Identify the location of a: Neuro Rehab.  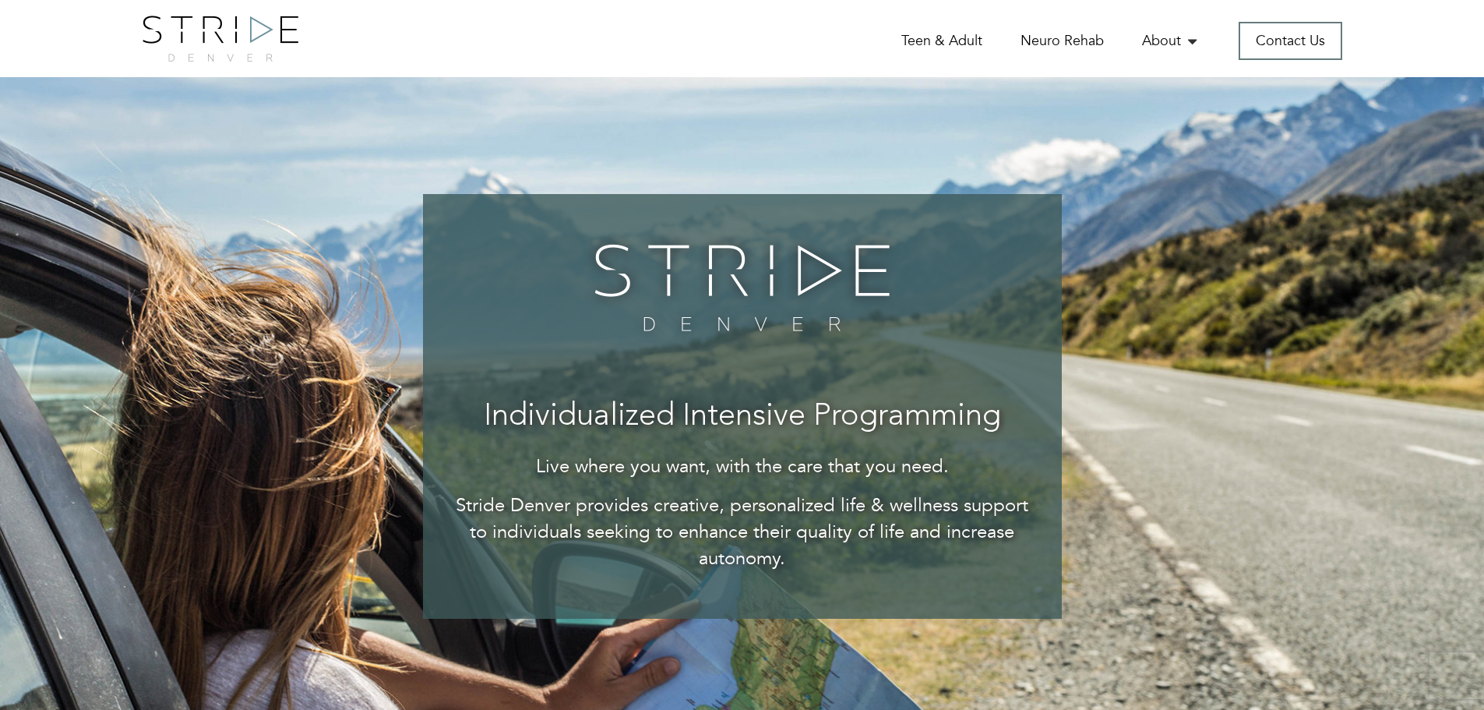
(1062, 41).